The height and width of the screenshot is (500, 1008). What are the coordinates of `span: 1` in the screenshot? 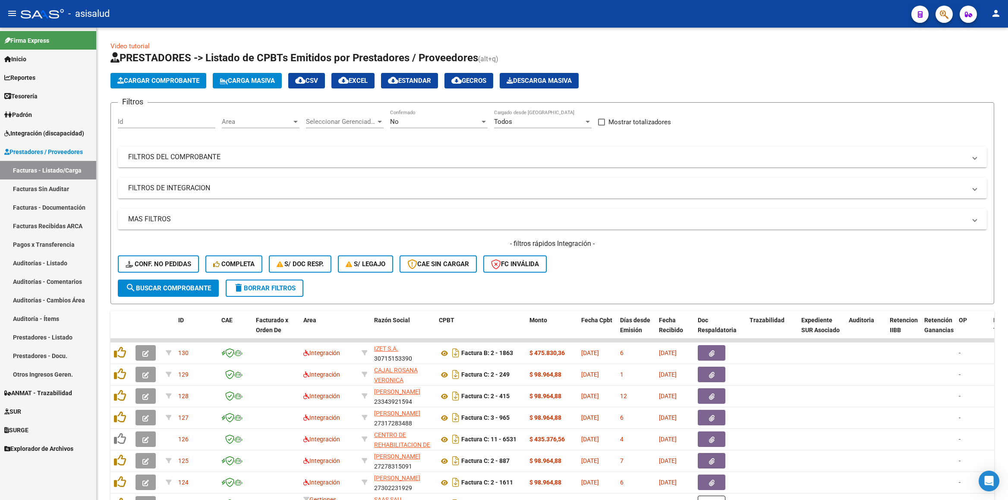 It's located at (622, 375).